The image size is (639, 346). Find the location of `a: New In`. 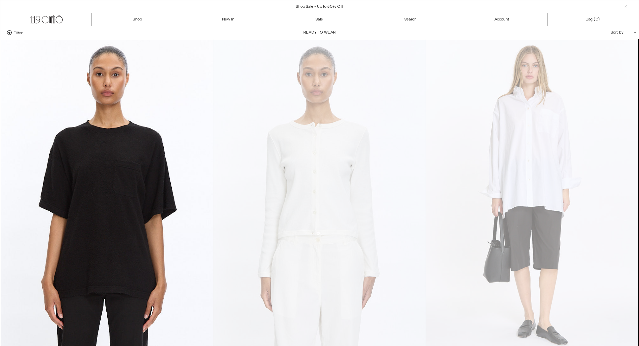

a: New In is located at coordinates (229, 19).